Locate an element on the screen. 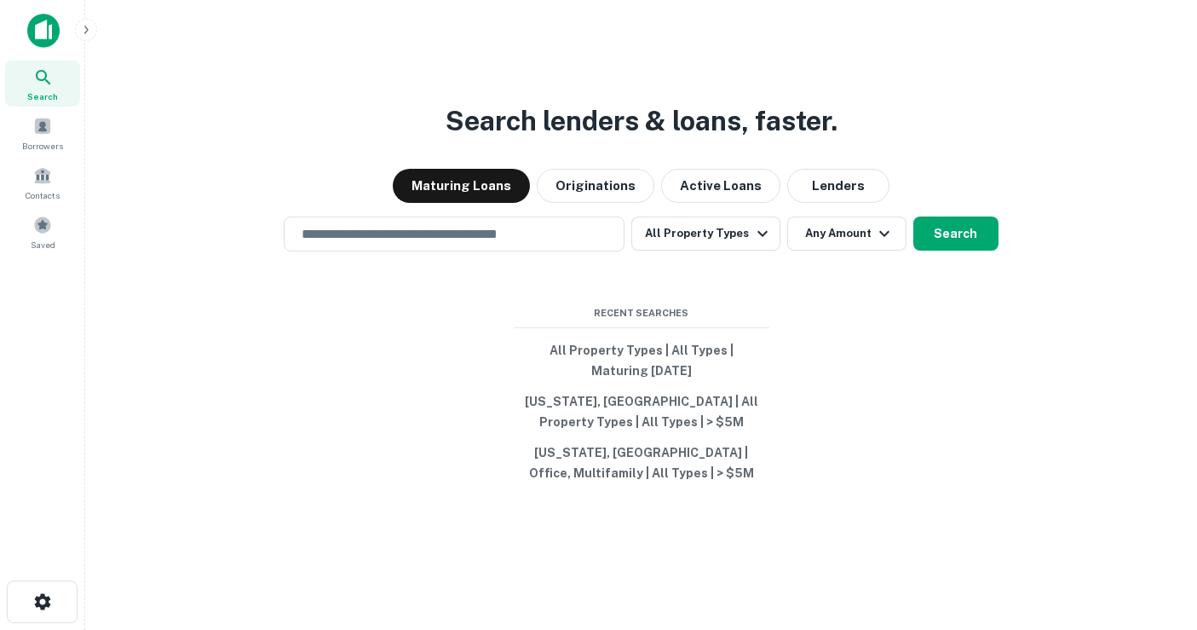 This screenshot has width=1197, height=630. a: Contacts is located at coordinates (43, 182).